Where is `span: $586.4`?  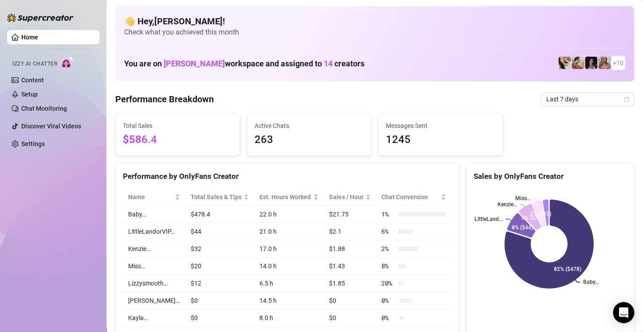 span: $586.4 is located at coordinates (177, 140).